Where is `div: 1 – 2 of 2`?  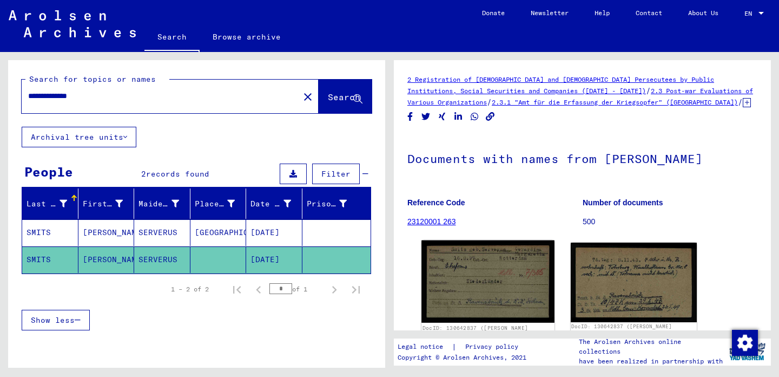
div: 1 – 2 of 2 is located at coordinates (190, 289).